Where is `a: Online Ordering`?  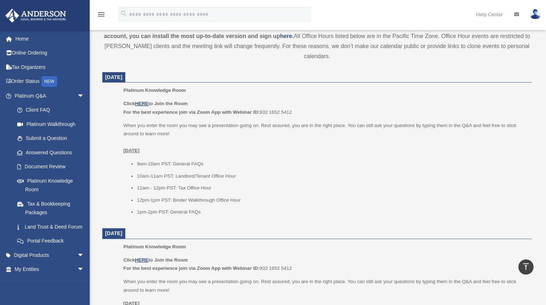 a: Online Ordering is located at coordinates (50, 53).